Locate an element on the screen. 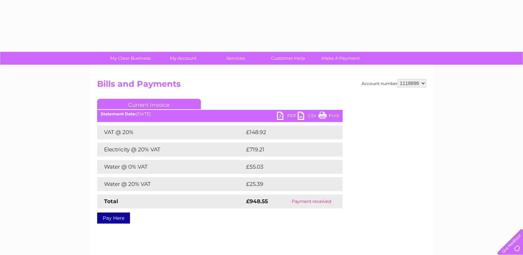  td: Payment received is located at coordinates (312, 202).